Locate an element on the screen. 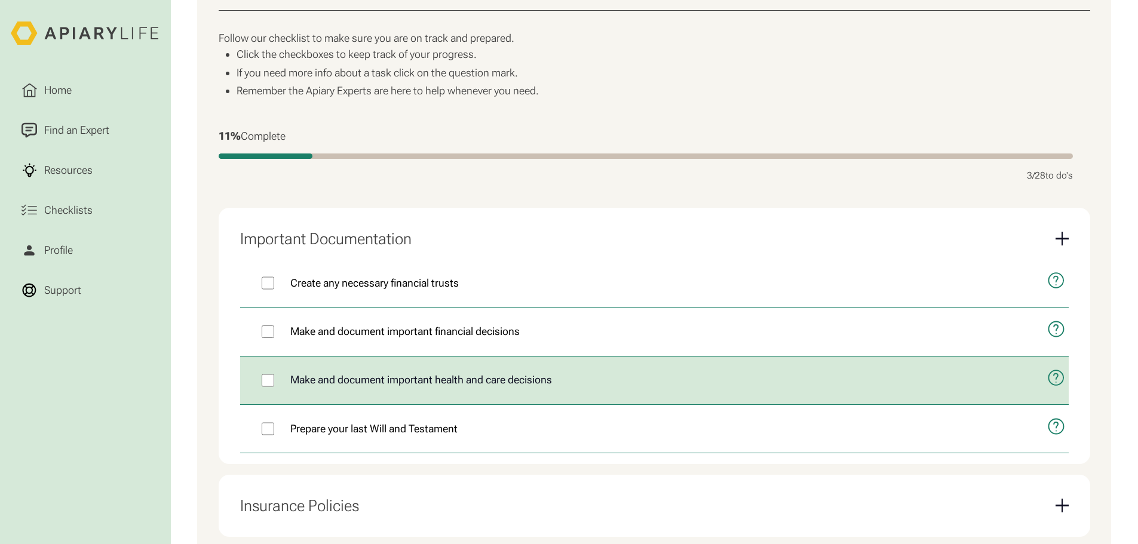 The width and height of the screenshot is (1138, 544). input: Create any necessary financial trusts is located at coordinates (268, 283).